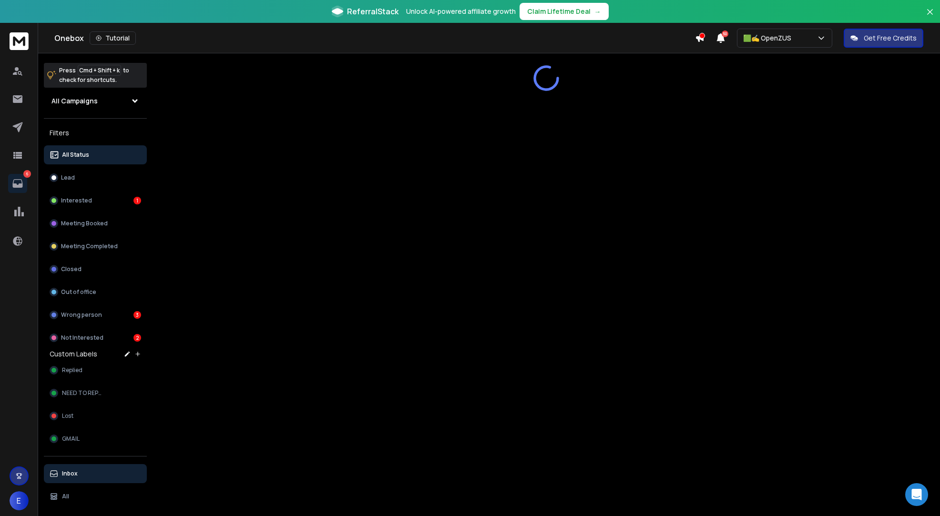  Describe the element at coordinates (95, 416) in the screenshot. I see `button: Lost` at that location.